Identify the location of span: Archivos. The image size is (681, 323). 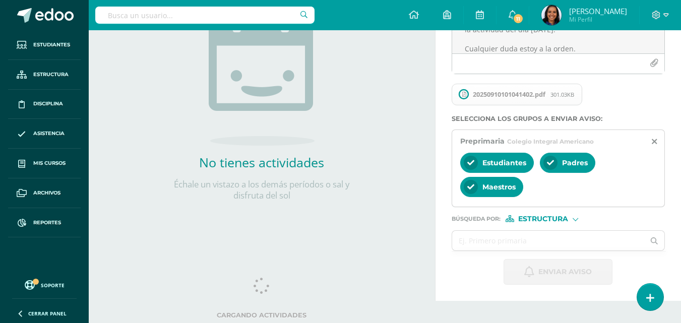
(47, 193).